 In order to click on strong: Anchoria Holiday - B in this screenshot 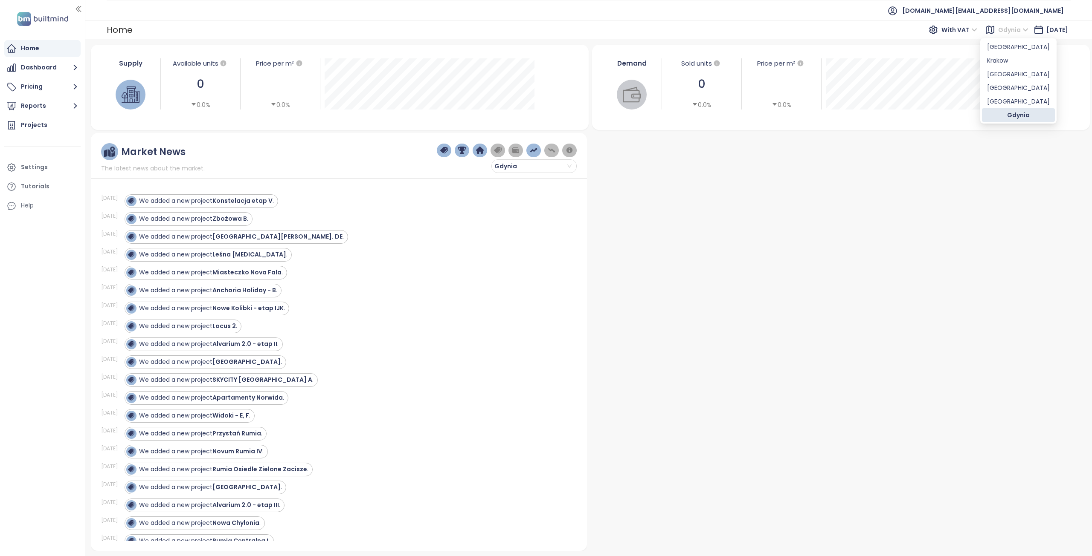, I will do `click(244, 290)`.